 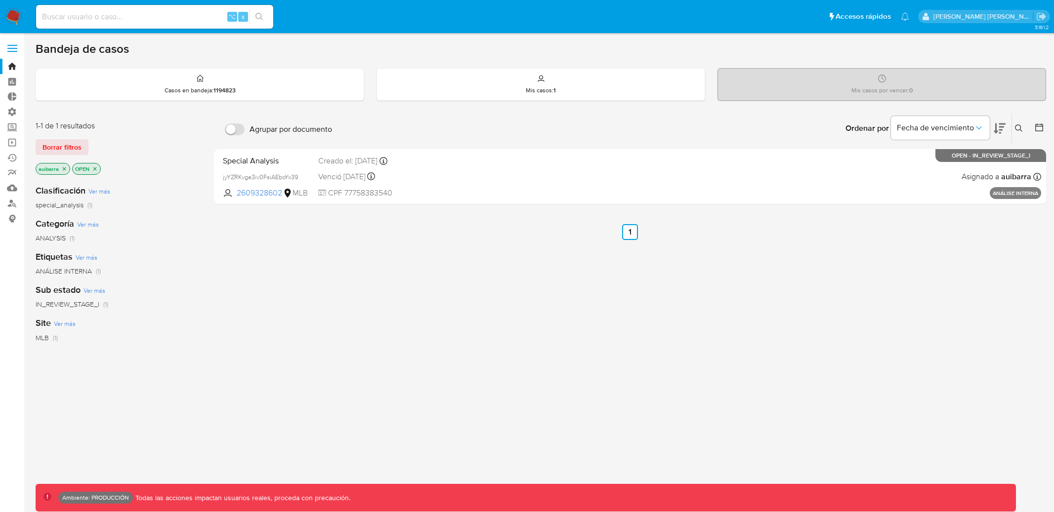 What do you see at coordinates (155, 17) in the screenshot?
I see `input: Buscar usuario o caso...` at bounding box center [155, 17].